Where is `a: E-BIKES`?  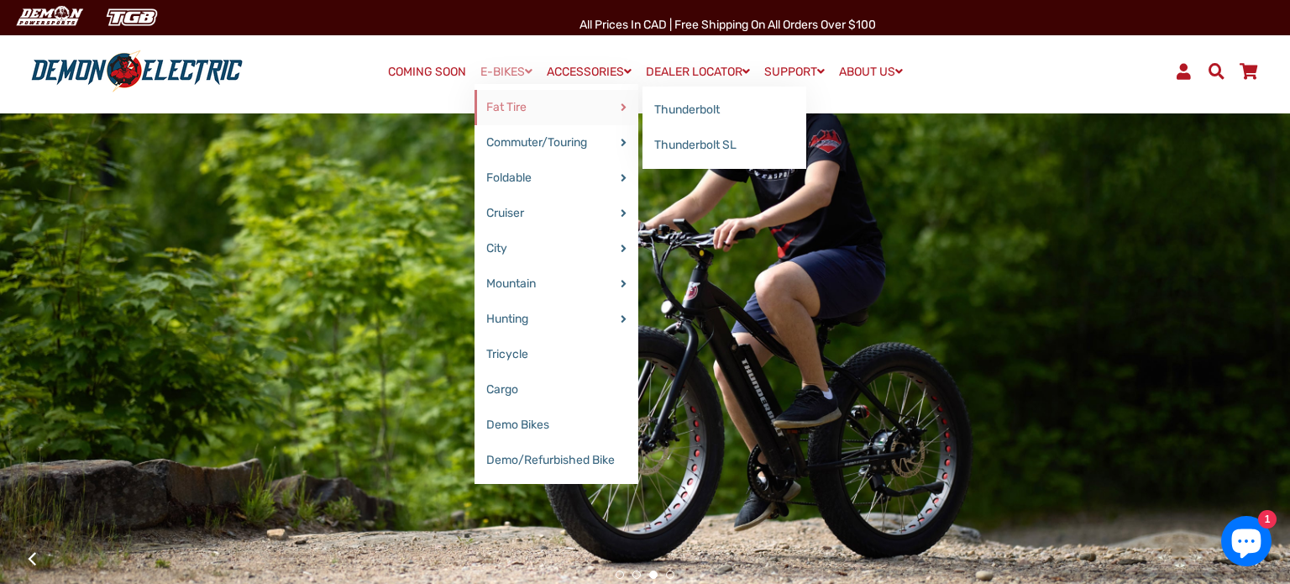 a: E-BIKES is located at coordinates (506, 71).